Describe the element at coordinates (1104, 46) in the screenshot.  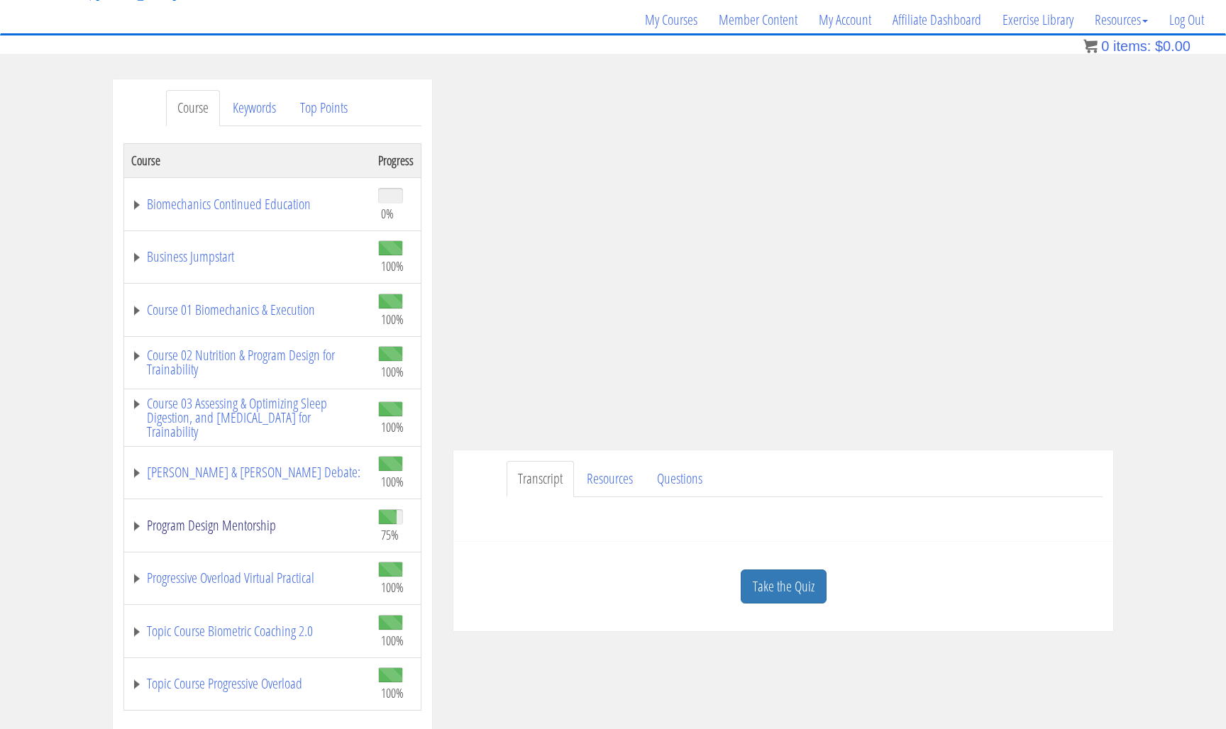
I see `span: 0` at that location.